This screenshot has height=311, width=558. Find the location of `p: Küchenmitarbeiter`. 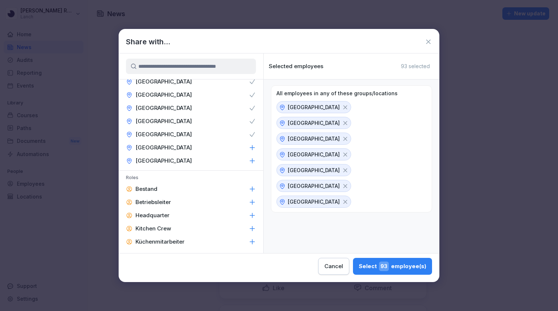

p: Küchenmitarbeiter is located at coordinates (160, 242).